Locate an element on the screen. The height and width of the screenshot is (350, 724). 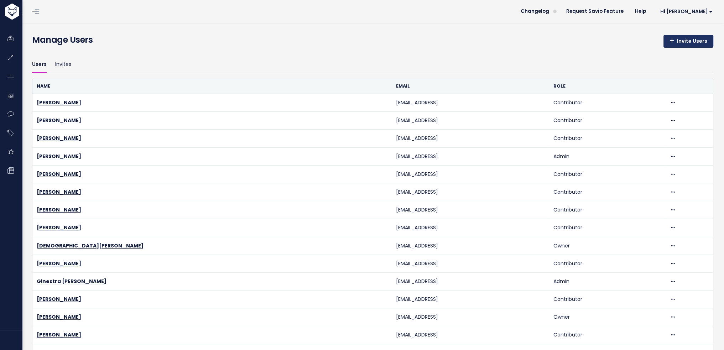
th: Email is located at coordinates (470, 86).